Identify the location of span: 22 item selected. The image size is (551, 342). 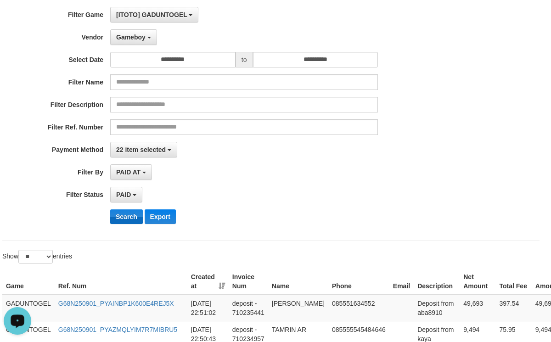
(141, 150).